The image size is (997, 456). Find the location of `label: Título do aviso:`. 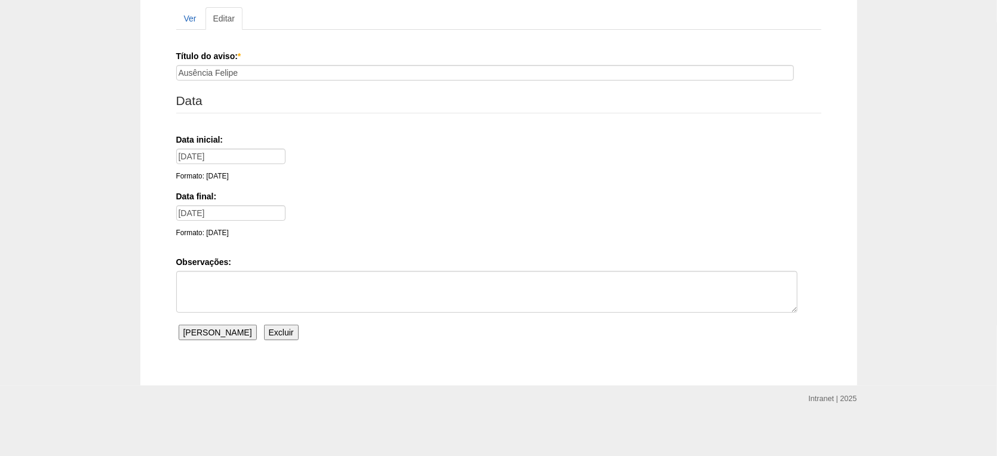

label: Título do aviso: is located at coordinates (499, 56).